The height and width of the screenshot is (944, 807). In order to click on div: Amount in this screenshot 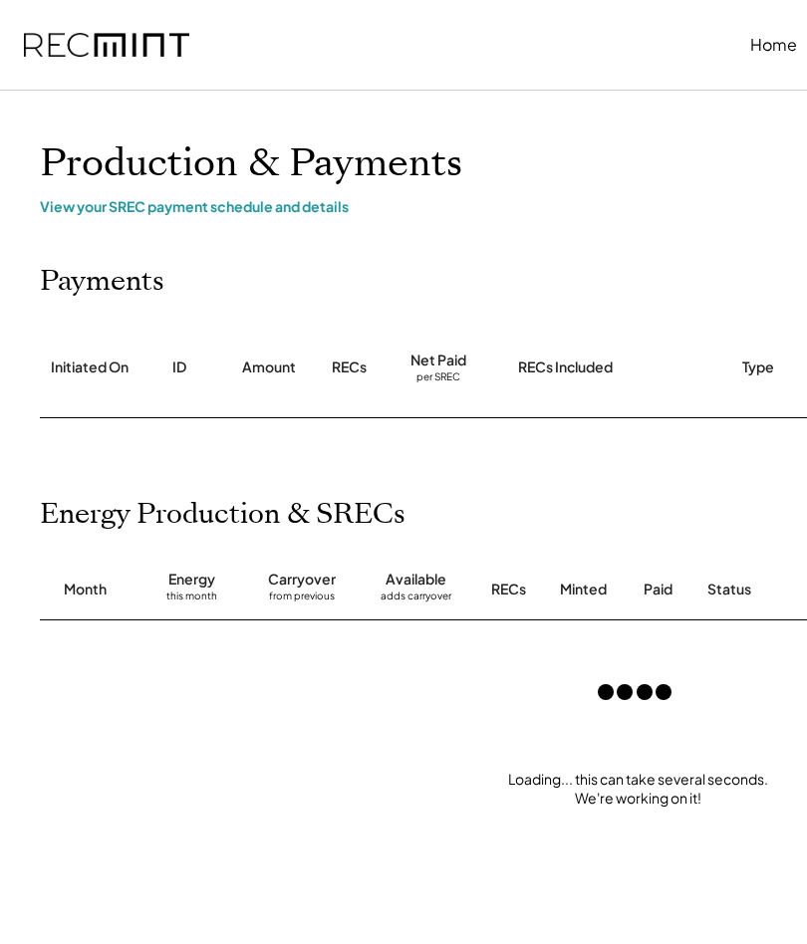, I will do `click(269, 368)`.